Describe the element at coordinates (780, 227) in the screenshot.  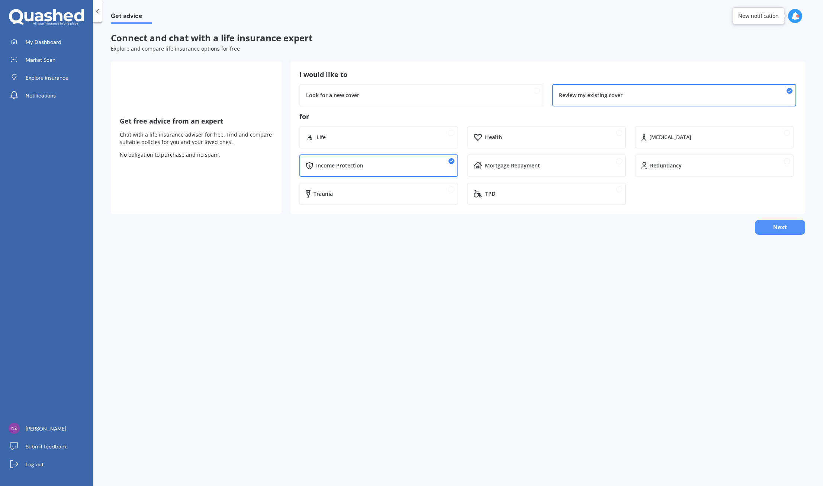
I see `button: Next` at that location.